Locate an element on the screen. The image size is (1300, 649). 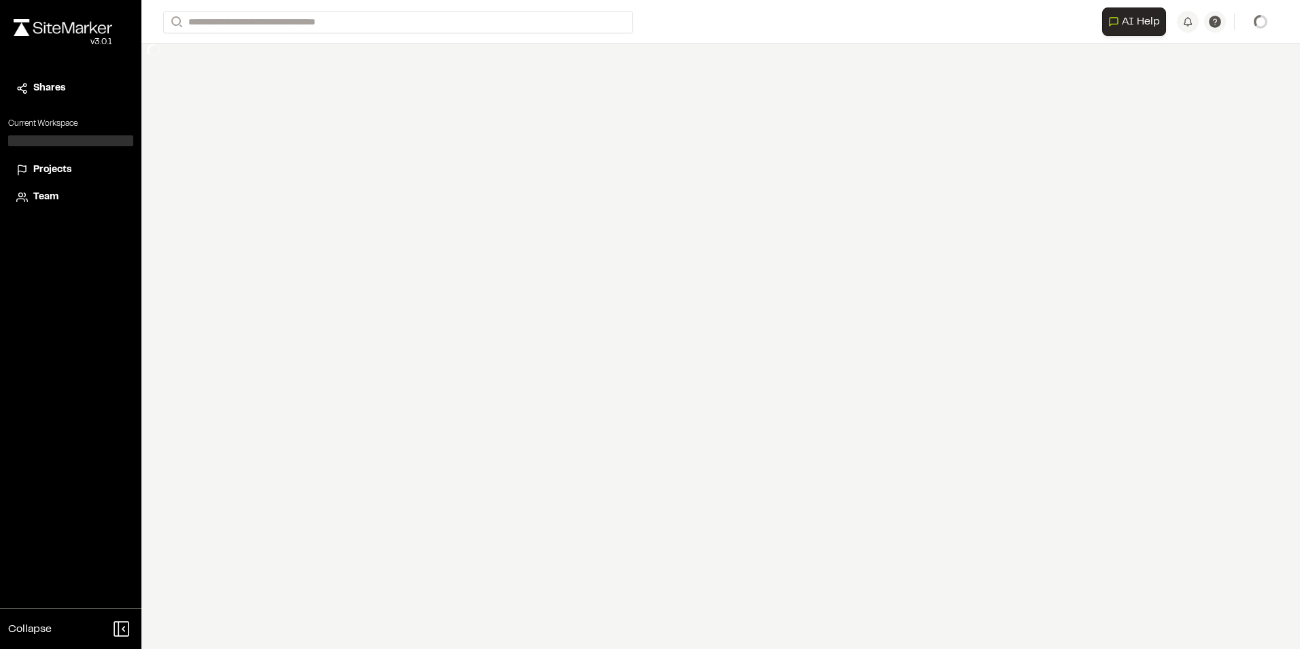
button: Search is located at coordinates (175, 22).